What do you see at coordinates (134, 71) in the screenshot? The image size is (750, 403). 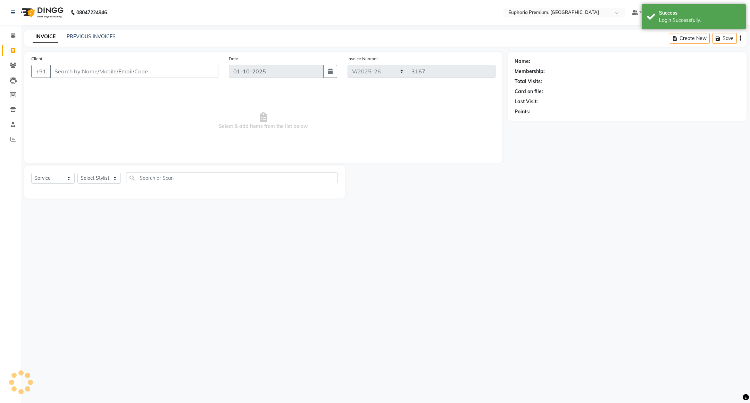 I see `input: Search by Name/Mobile/Email/Code` at bounding box center [134, 71].